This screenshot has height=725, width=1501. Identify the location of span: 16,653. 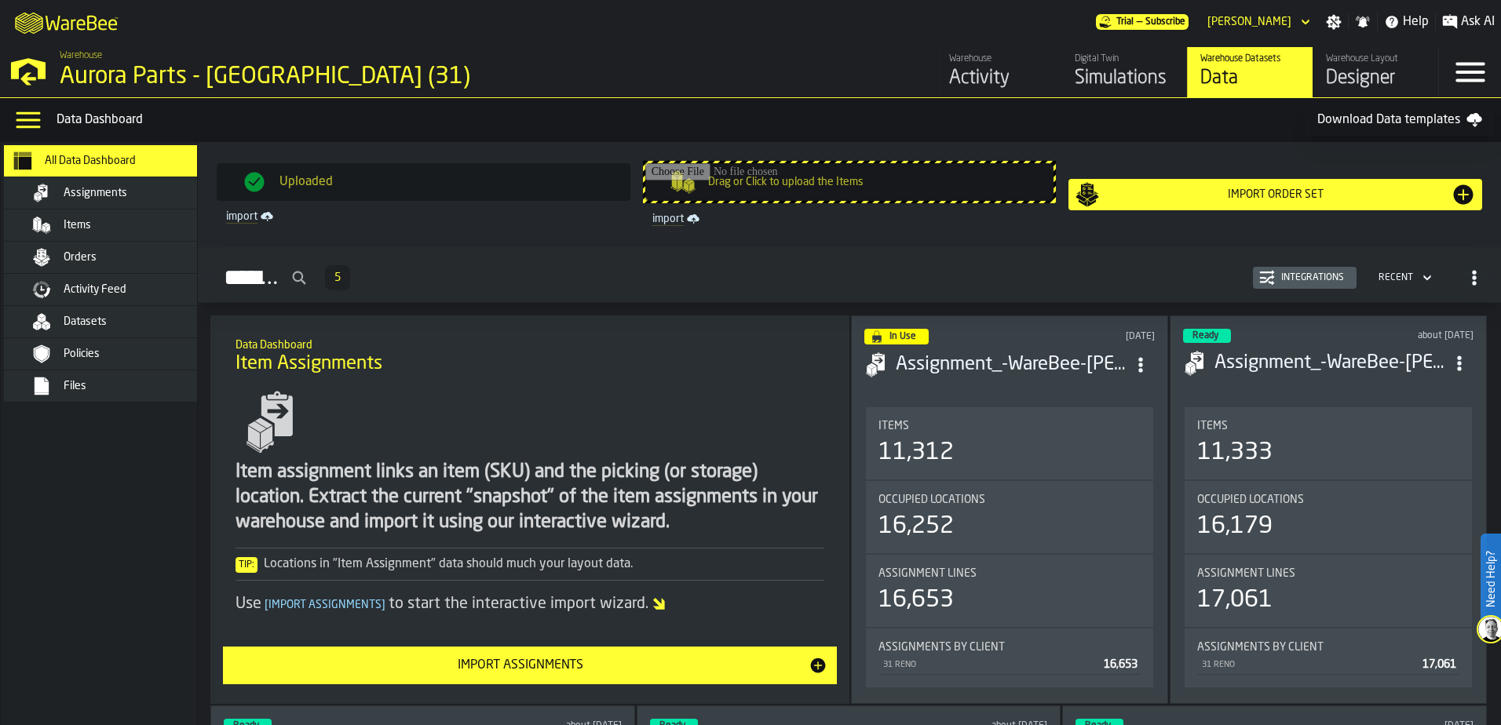
(1120, 665).